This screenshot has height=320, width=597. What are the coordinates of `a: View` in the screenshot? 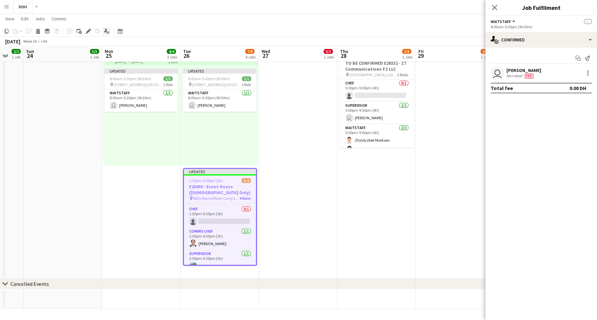 It's located at (10, 19).